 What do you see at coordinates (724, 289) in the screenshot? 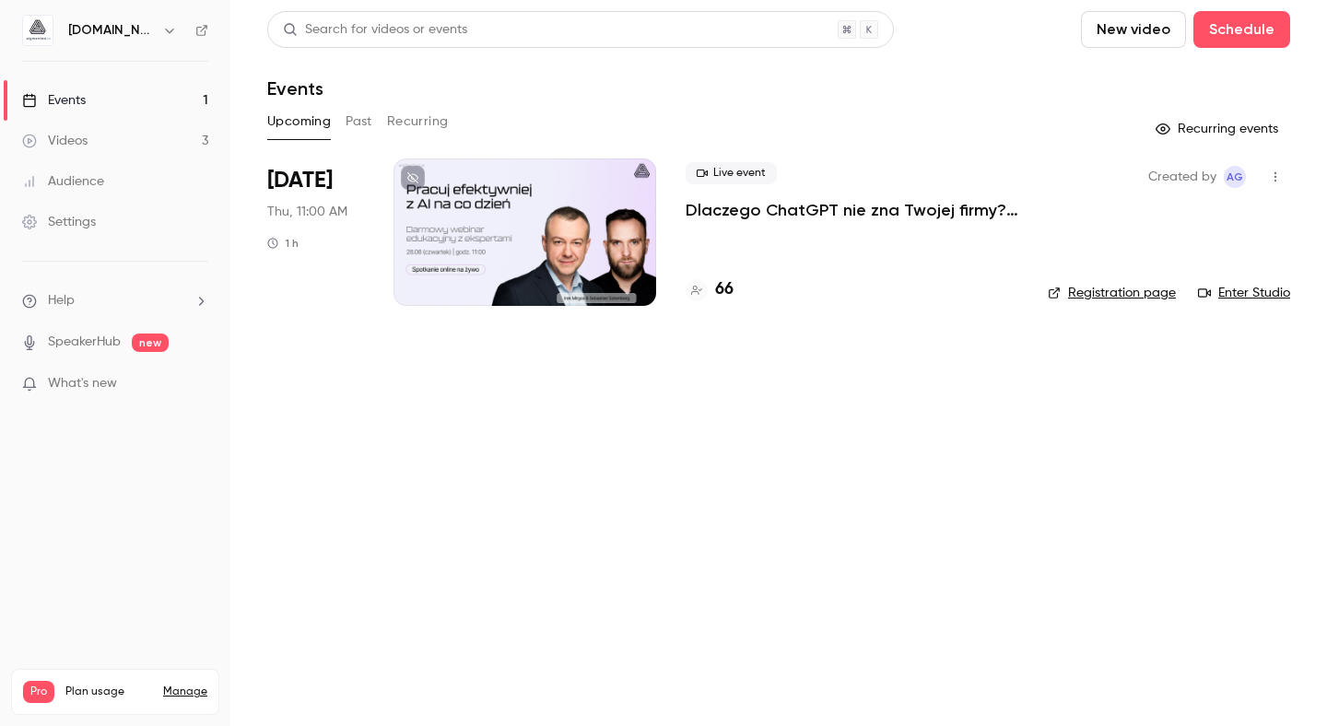
I see `h4: 66` at bounding box center [724, 289].